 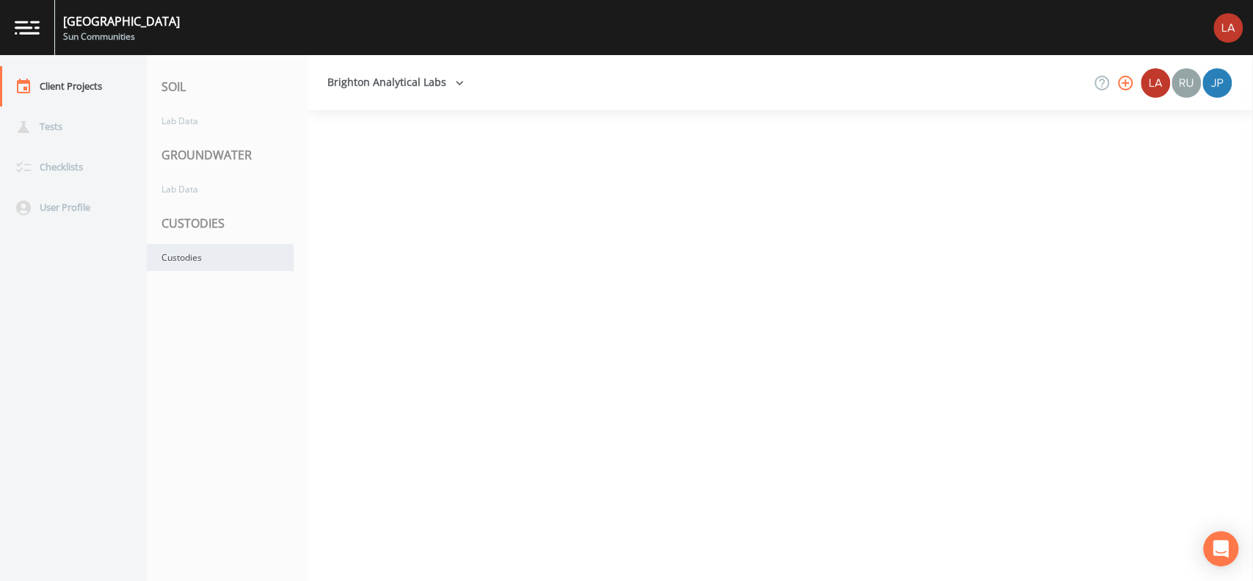 What do you see at coordinates (121, 37) in the screenshot?
I see `div: Sun Communities` at bounding box center [121, 37].